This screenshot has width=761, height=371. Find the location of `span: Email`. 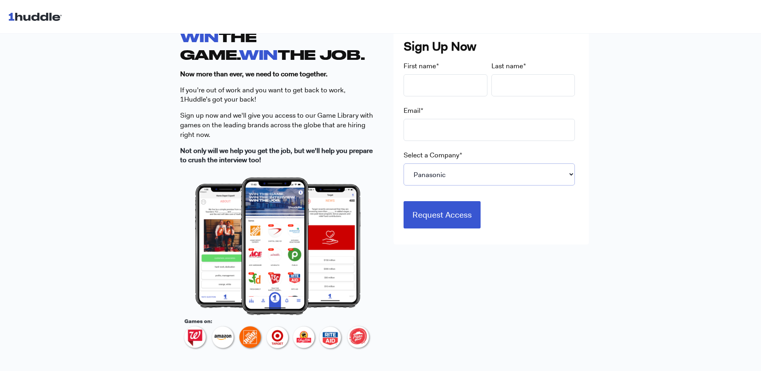

span: Email is located at coordinates (412, 110).